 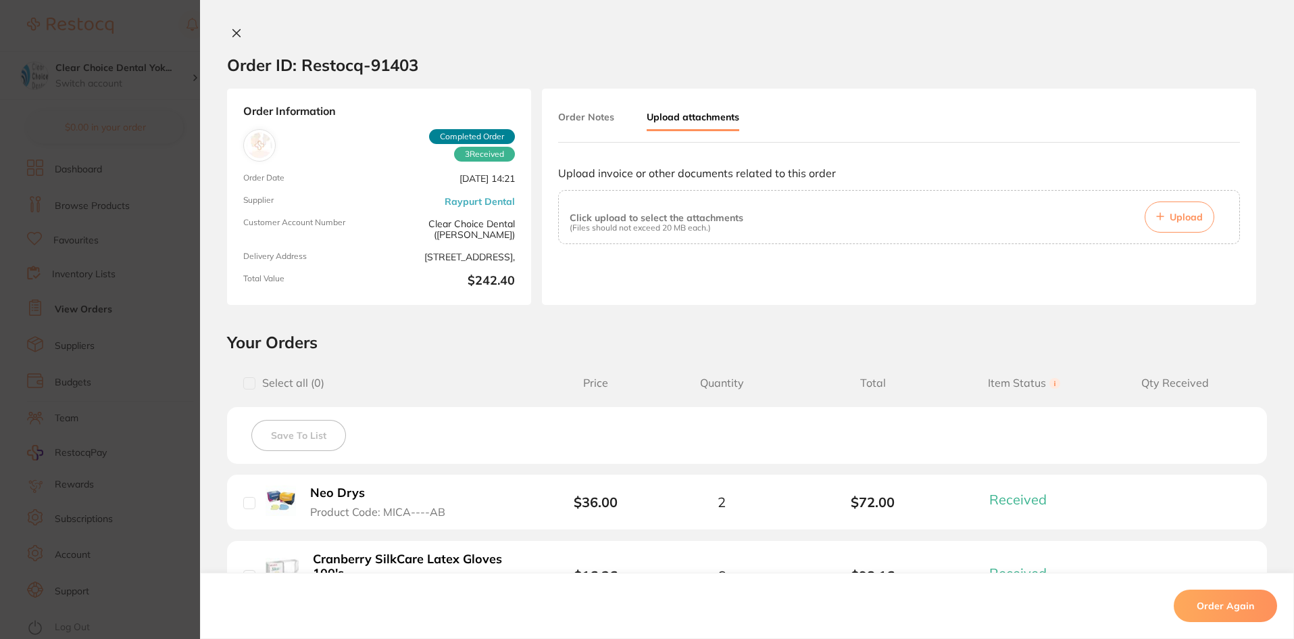 I want to click on button: Order Again, so click(x=1225, y=606).